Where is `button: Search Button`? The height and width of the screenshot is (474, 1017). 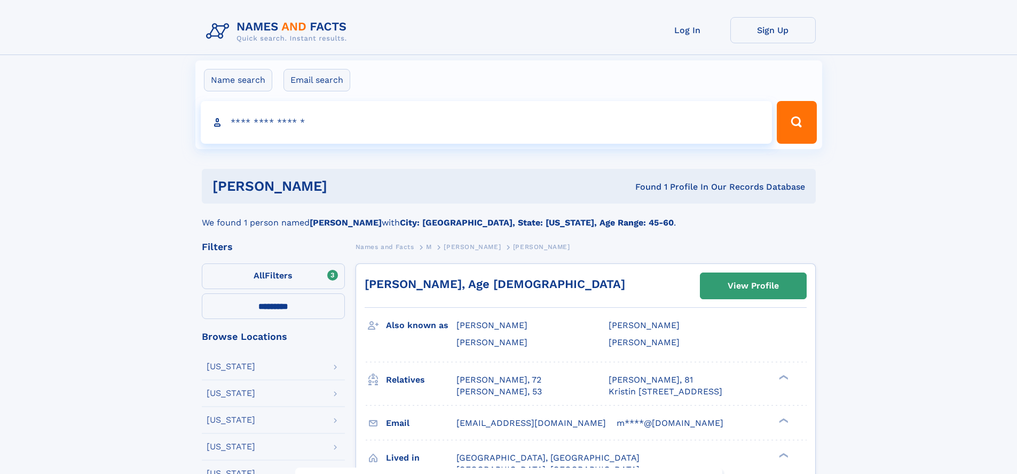 button: Search Button is located at coordinates (796, 122).